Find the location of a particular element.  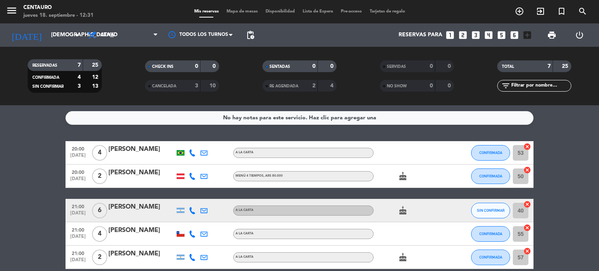

span: 6 is located at coordinates (99, 211).